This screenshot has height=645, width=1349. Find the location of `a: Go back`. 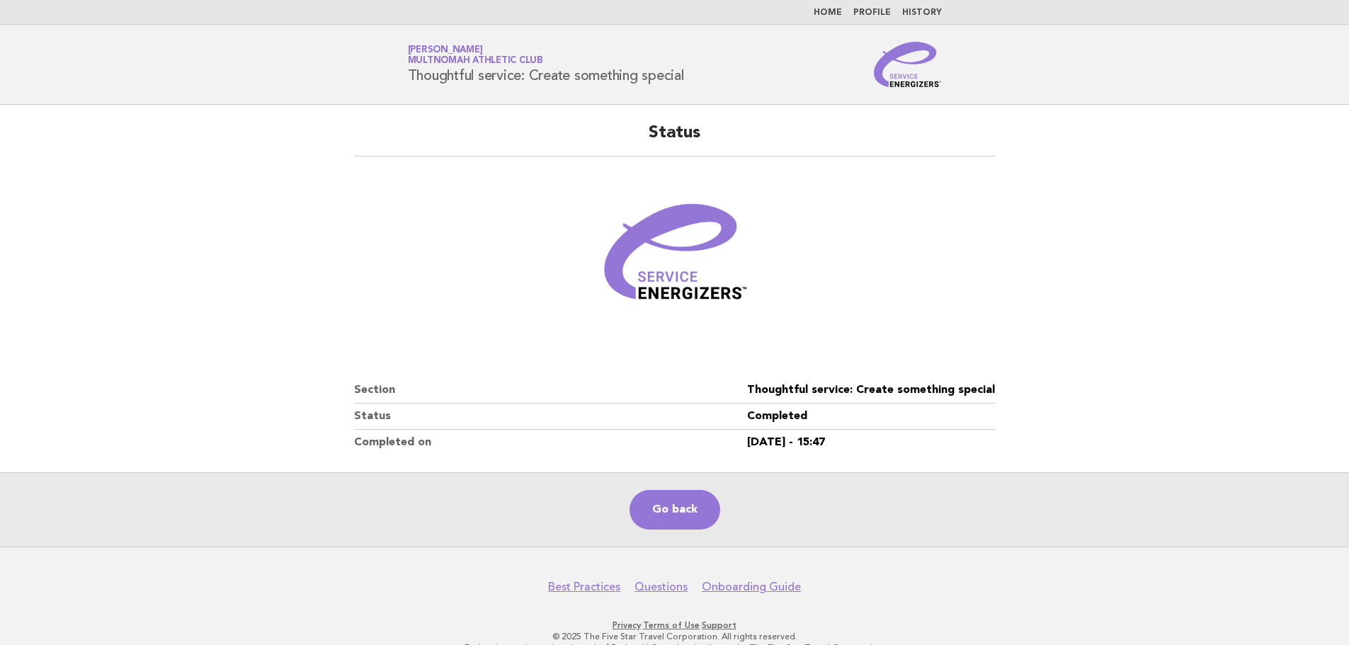

a: Go back is located at coordinates (675, 510).